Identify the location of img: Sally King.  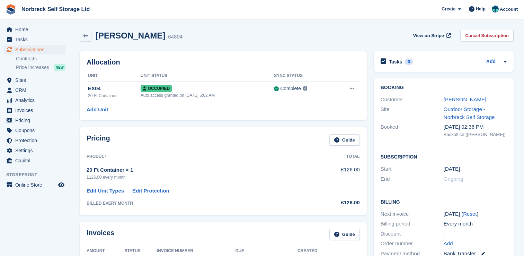
(495, 9).